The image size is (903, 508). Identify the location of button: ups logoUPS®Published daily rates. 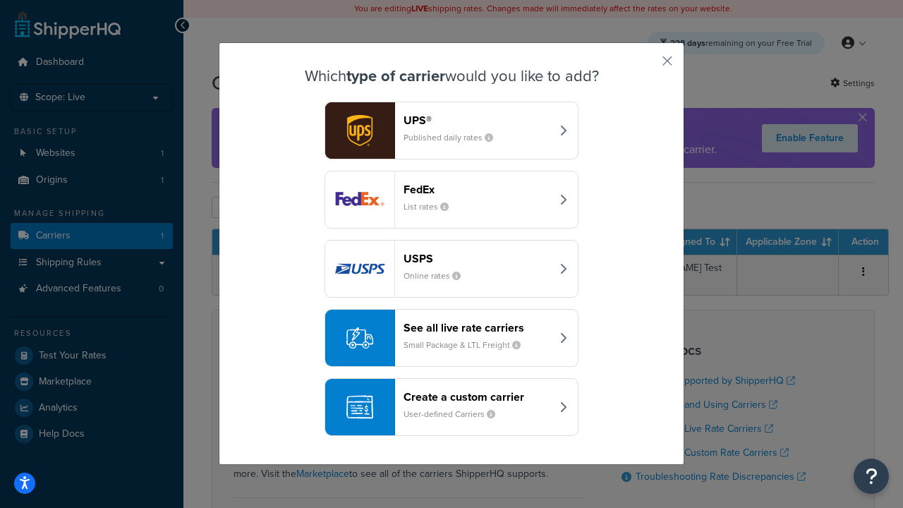
(452, 131).